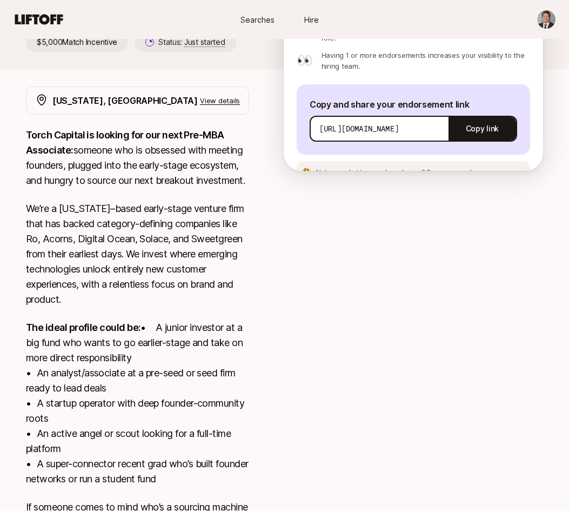 The image size is (569, 511). What do you see at coordinates (220, 101) in the screenshot?
I see `p: View details` at bounding box center [220, 101].